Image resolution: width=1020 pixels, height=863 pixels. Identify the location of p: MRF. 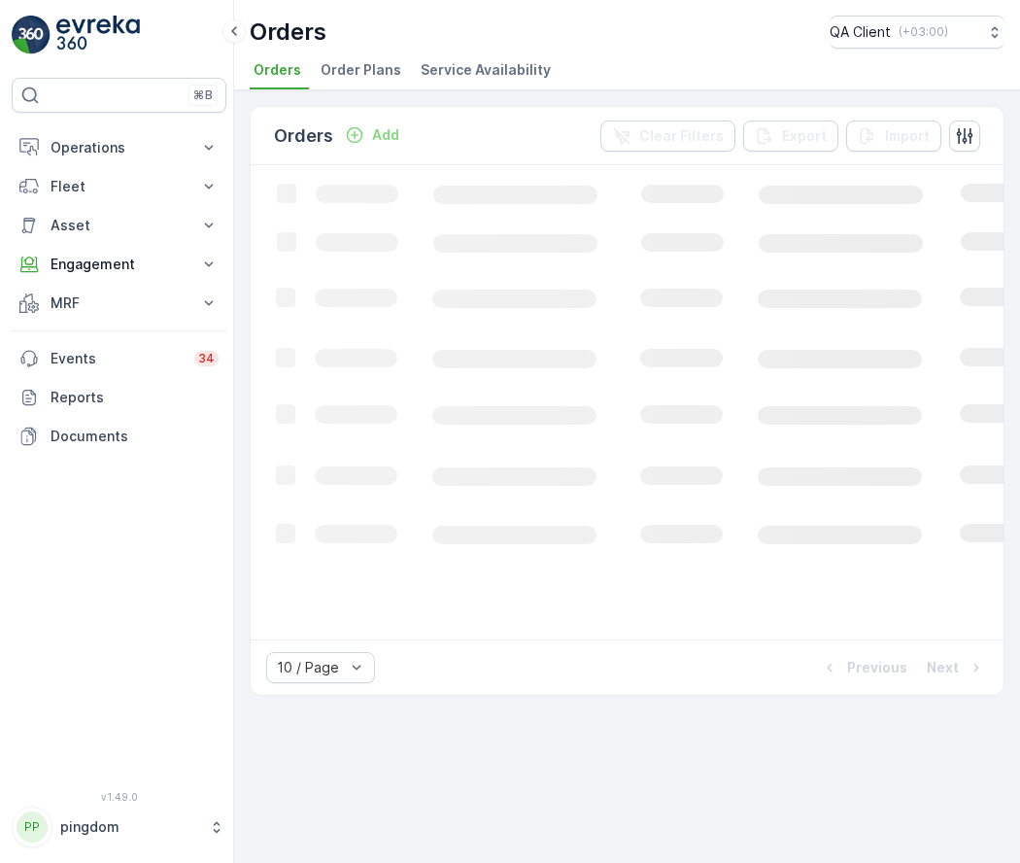
(119, 303).